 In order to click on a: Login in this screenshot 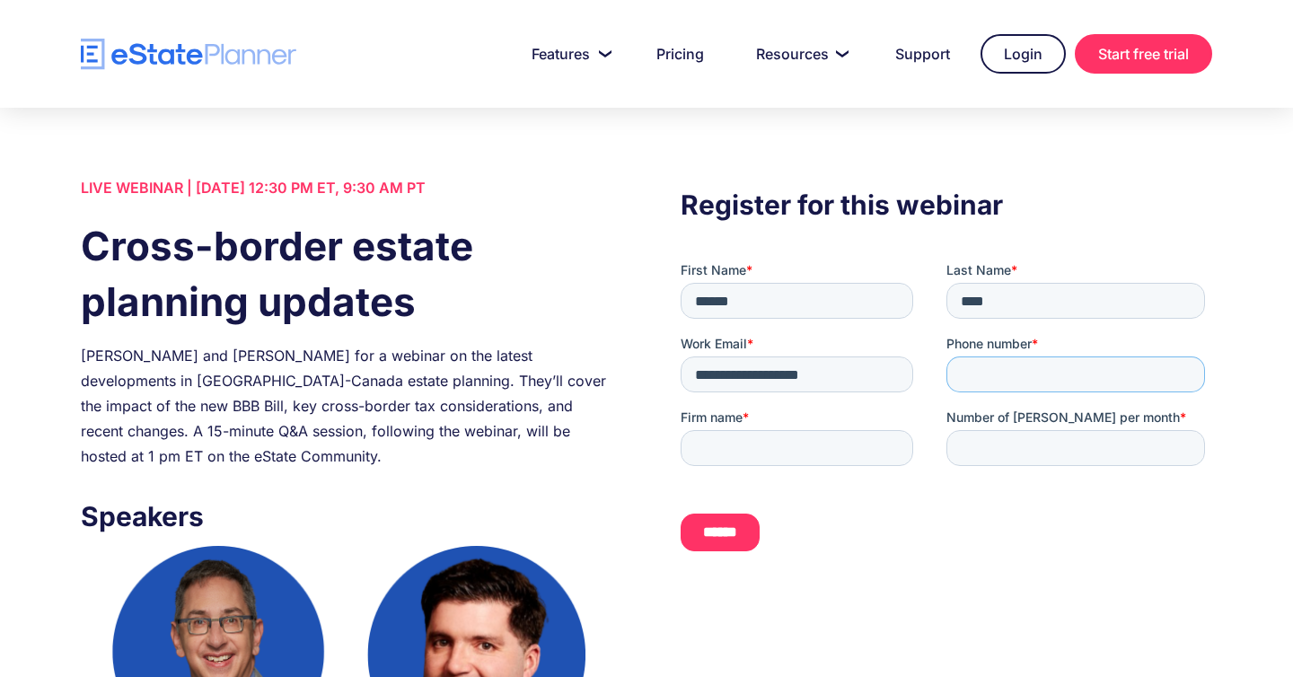, I will do `click(1022, 54)`.